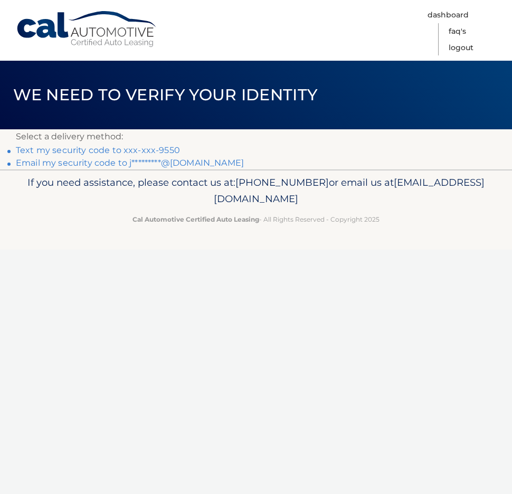 Image resolution: width=512 pixels, height=494 pixels. I want to click on span: We need to verify your identity, so click(165, 94).